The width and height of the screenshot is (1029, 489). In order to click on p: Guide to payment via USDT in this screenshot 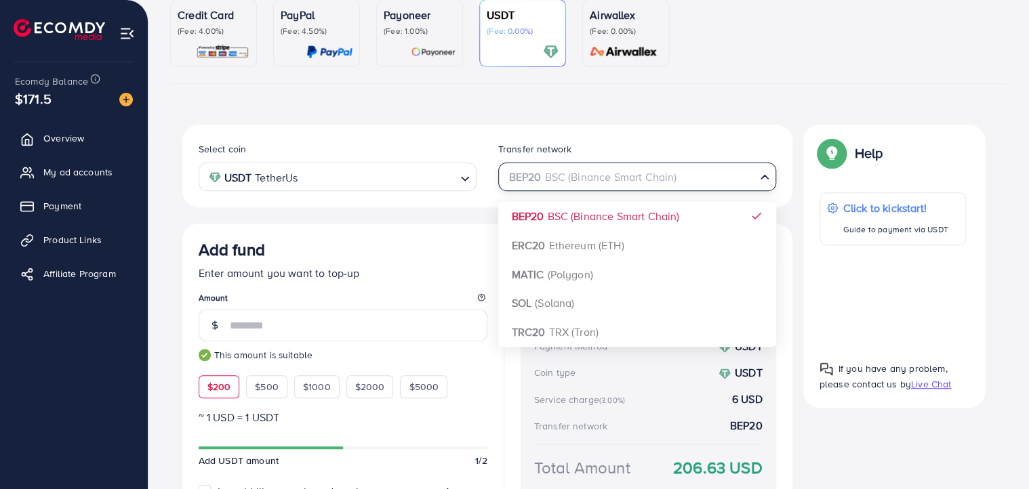, I will do `click(896, 230)`.